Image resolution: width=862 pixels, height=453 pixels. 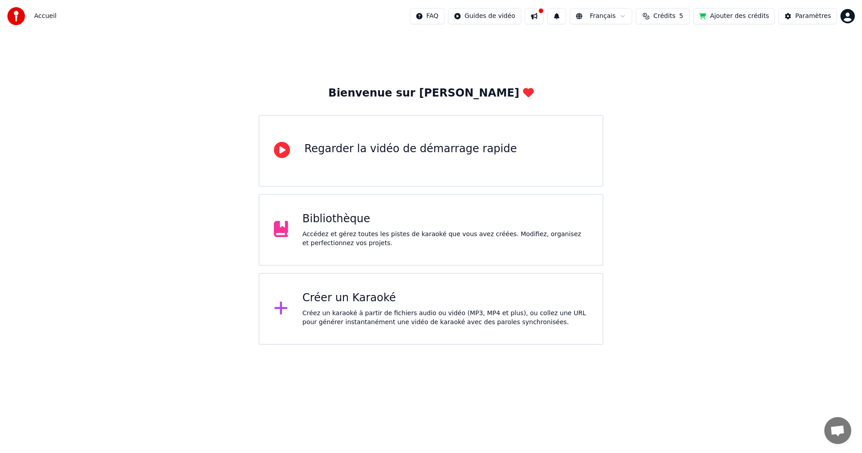 What do you see at coordinates (445, 298) in the screenshot?
I see `div: Créer un Karaoké` at bounding box center [445, 298].